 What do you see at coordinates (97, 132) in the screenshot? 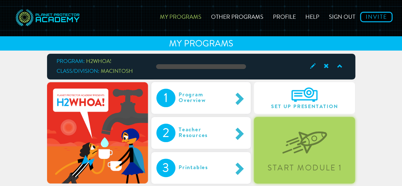
I see `img: h2whoa-2c81689cb1d200f7f297e1bfba69f72b.png` at bounding box center [97, 132].